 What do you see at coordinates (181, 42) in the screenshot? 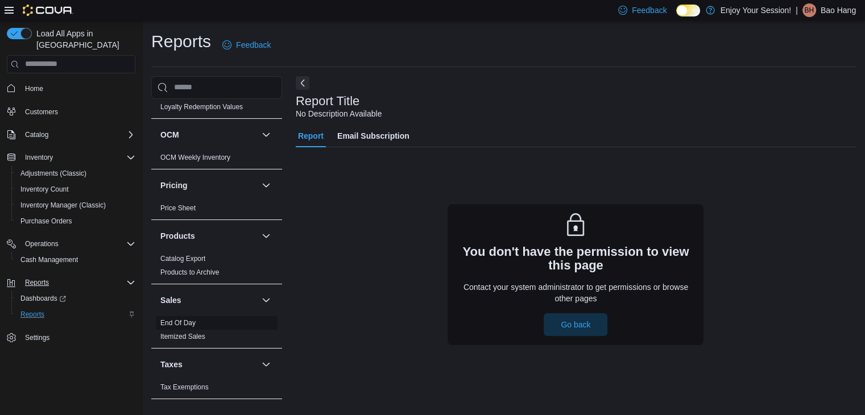
I see `h1: Reports` at bounding box center [181, 42].